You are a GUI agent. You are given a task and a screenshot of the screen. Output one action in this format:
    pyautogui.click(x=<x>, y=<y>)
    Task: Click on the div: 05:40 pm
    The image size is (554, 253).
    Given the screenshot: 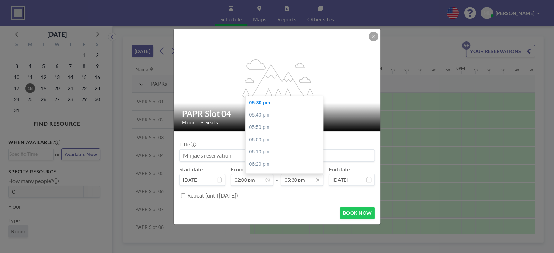 What is the action you would take?
    pyautogui.click(x=286, y=115)
    